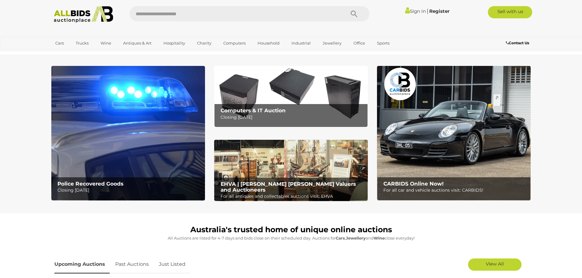 The width and height of the screenshot is (582, 278). Describe the element at coordinates (82, 265) in the screenshot. I see `a: Upcoming Auctions` at that location.